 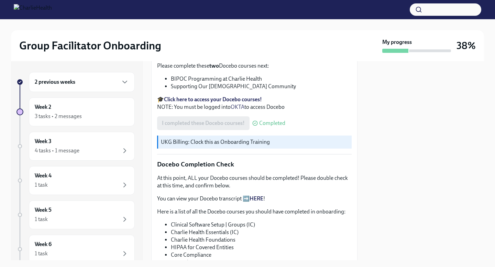 What do you see at coordinates (261, 248) in the screenshot?
I see `li: HIPAA for Covered Entities` at bounding box center [261, 248].